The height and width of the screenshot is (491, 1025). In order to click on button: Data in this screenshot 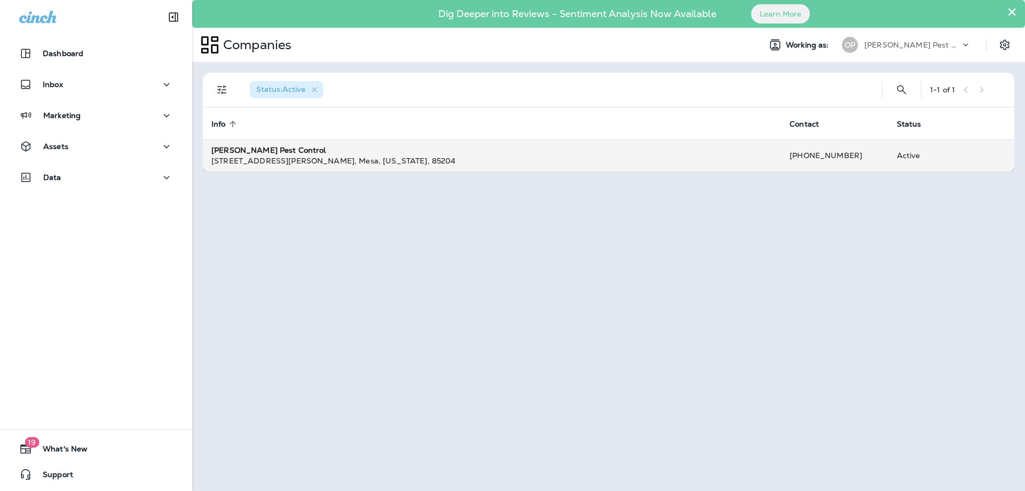, I will do `click(96, 177)`.